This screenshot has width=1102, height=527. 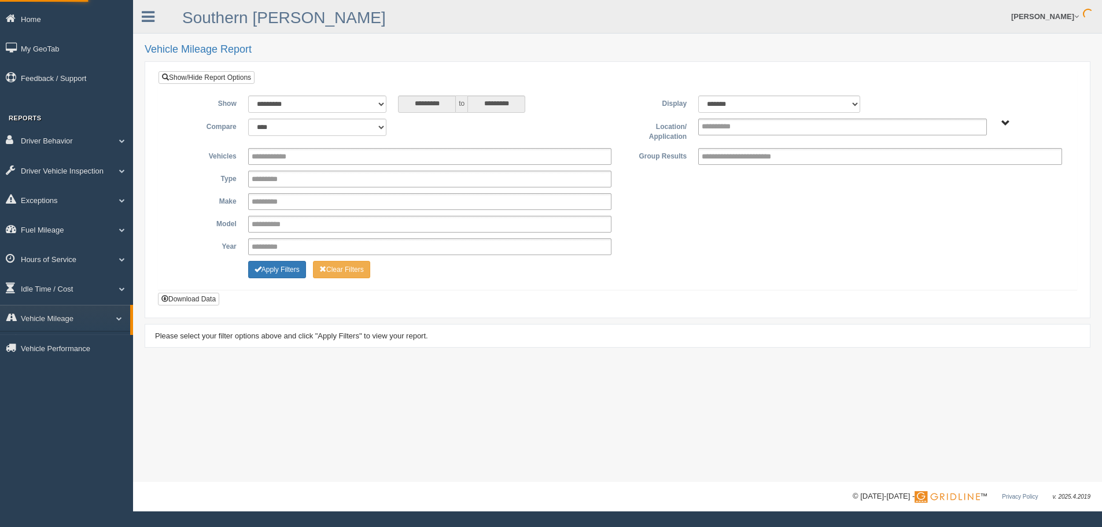 I want to click on label: Group Results, so click(x=655, y=155).